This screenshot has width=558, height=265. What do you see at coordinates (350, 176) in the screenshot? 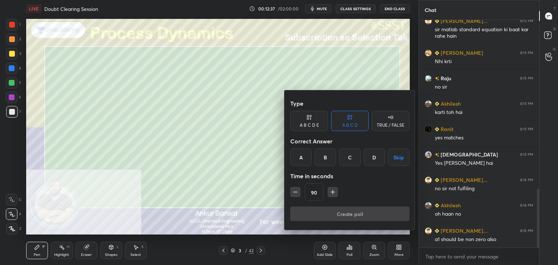
I see `div: Time in seconds` at bounding box center [350, 176].